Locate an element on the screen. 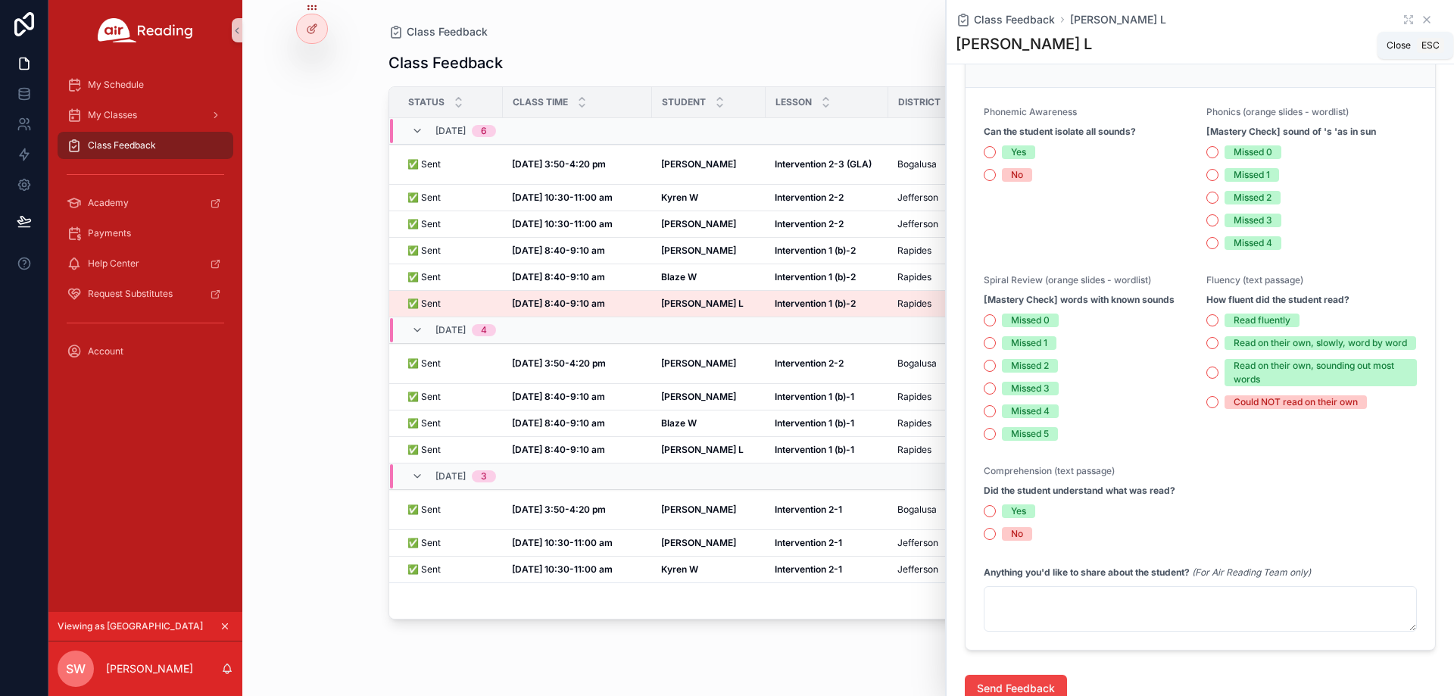 The image size is (1454, 696). div: Missed 0 is located at coordinates (1253, 152).